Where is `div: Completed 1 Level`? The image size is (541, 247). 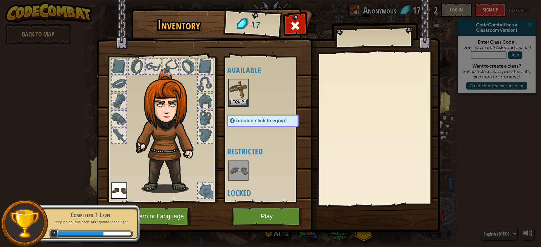
div: Completed 1 Level is located at coordinates (91, 215).